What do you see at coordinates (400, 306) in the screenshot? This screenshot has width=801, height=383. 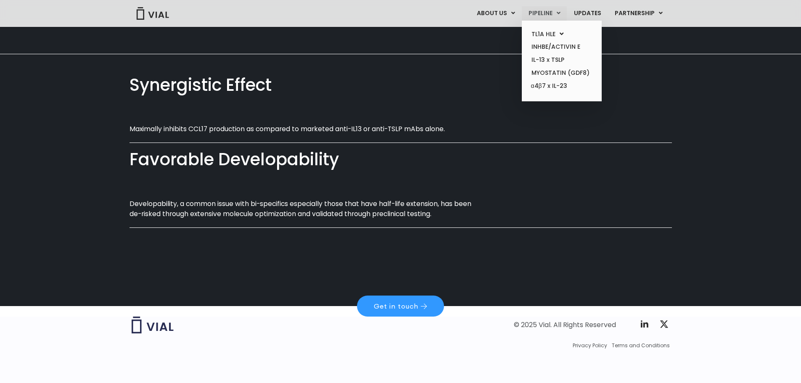 I see `a: Get in touch` at bounding box center [400, 306].